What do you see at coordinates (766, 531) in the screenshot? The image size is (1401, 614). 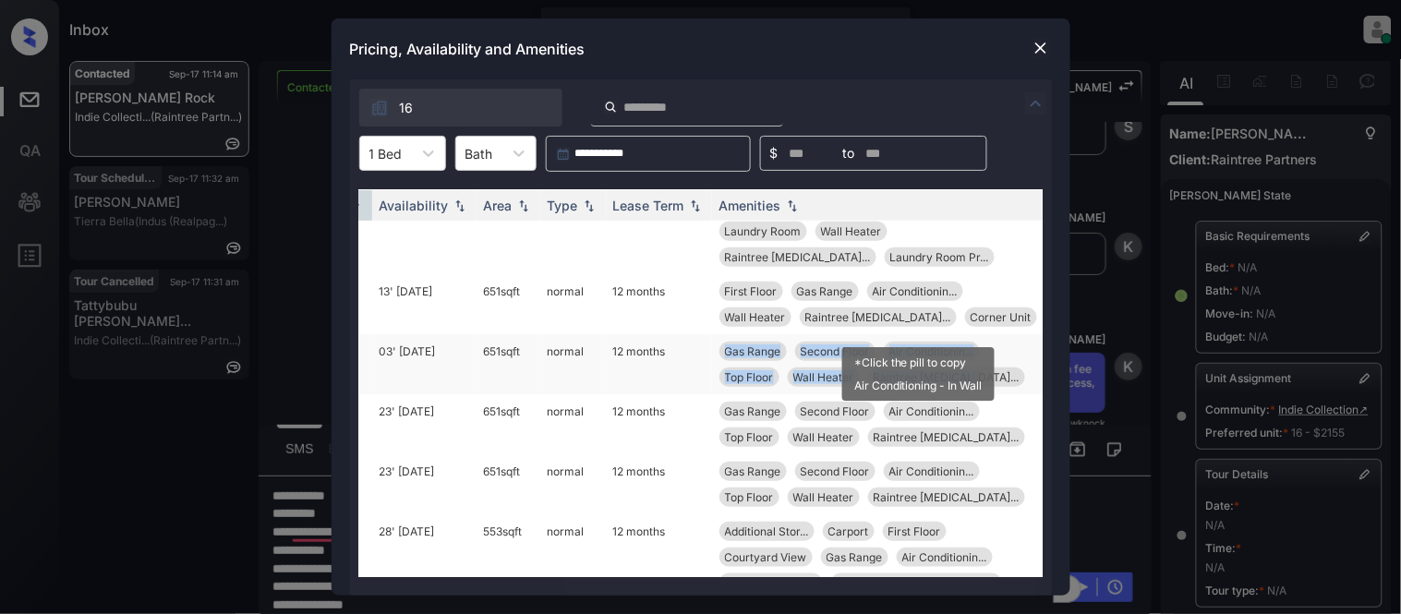 I see `span: Additional Stor...` at bounding box center [766, 531].